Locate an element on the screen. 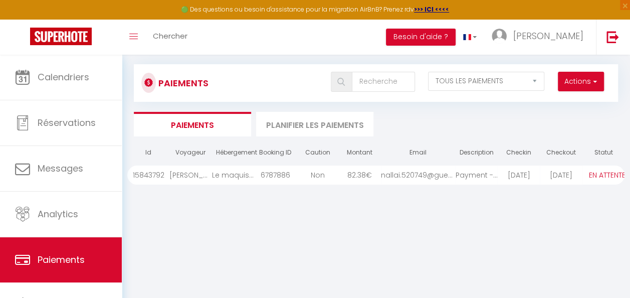 The height and width of the screenshot is (298, 630). li: Planifier les paiements is located at coordinates (315, 124).